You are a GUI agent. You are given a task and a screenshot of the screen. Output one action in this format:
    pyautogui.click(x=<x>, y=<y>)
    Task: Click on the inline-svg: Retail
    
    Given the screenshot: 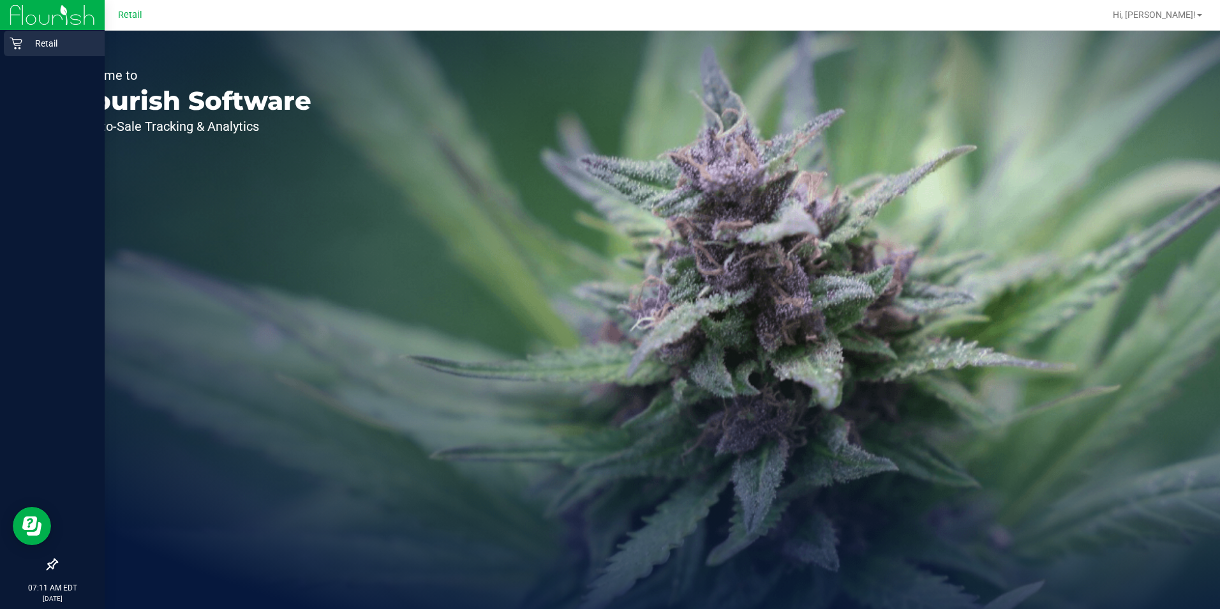 What is the action you would take?
    pyautogui.click(x=16, y=43)
    